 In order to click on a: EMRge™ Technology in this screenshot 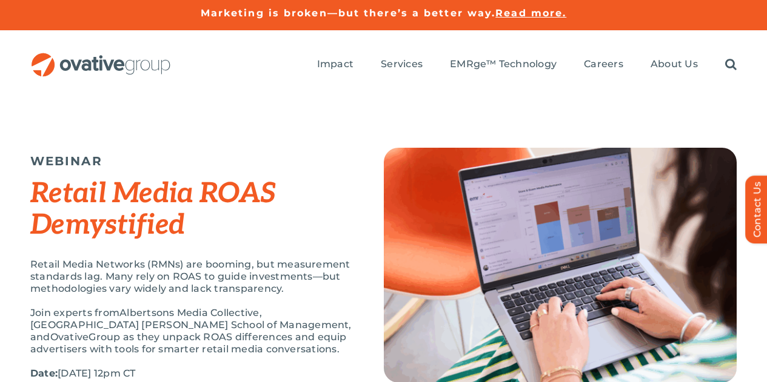, I will do `click(503, 65)`.